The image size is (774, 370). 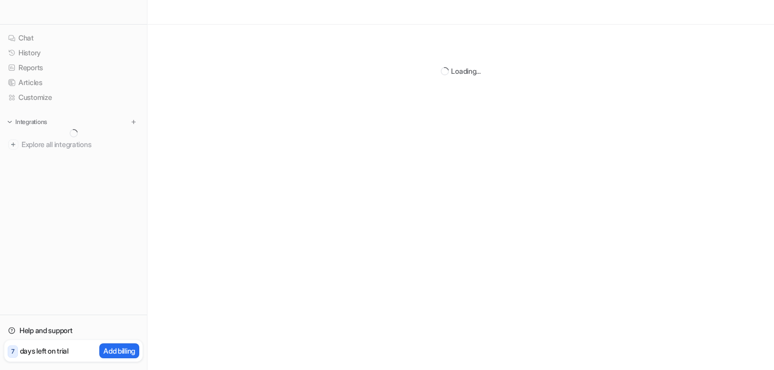 I want to click on a: Explore all integrations, so click(x=73, y=144).